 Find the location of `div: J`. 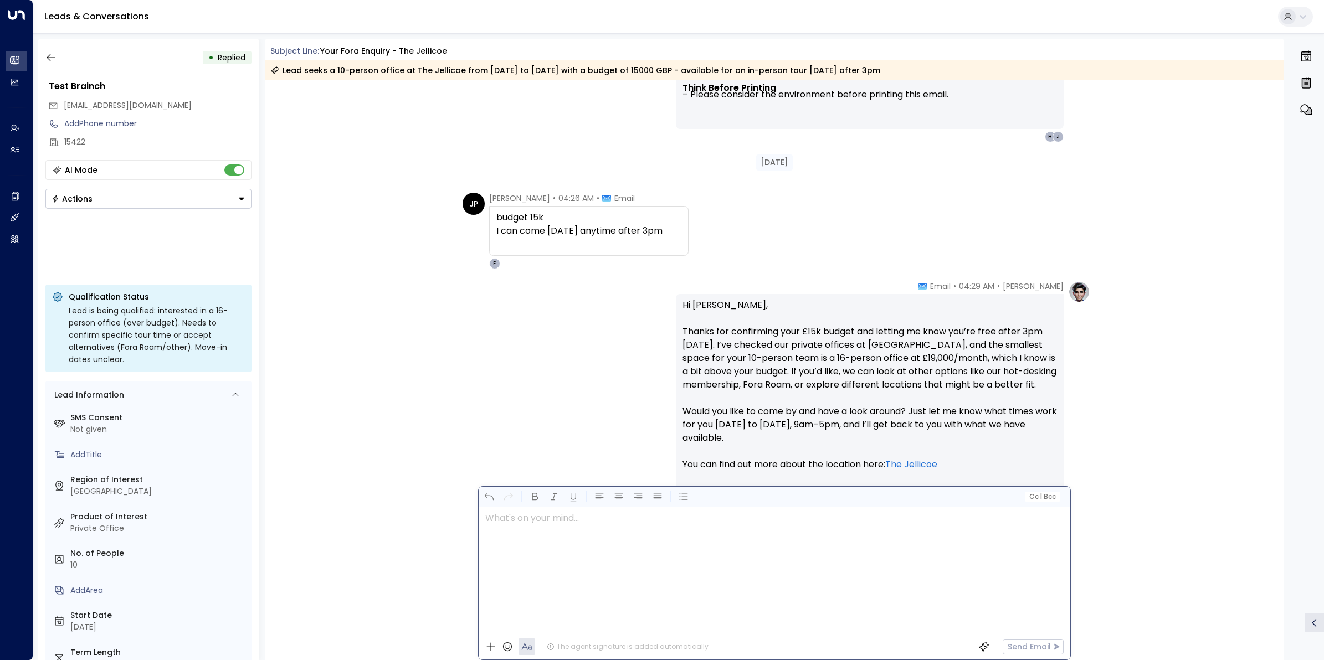

div: J is located at coordinates (1058, 137).